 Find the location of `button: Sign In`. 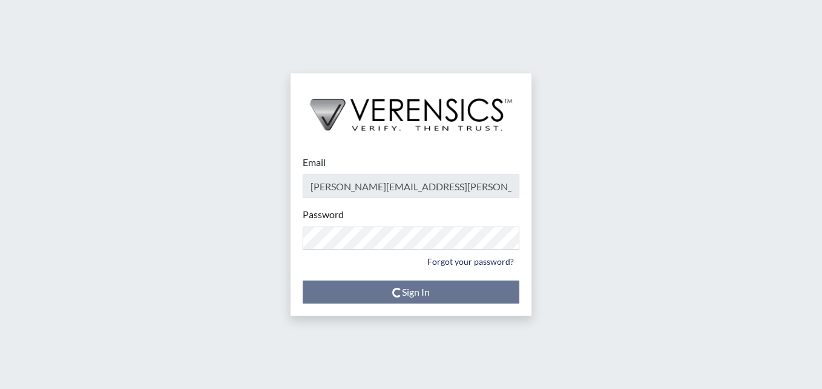

button: Sign In is located at coordinates (411, 292).